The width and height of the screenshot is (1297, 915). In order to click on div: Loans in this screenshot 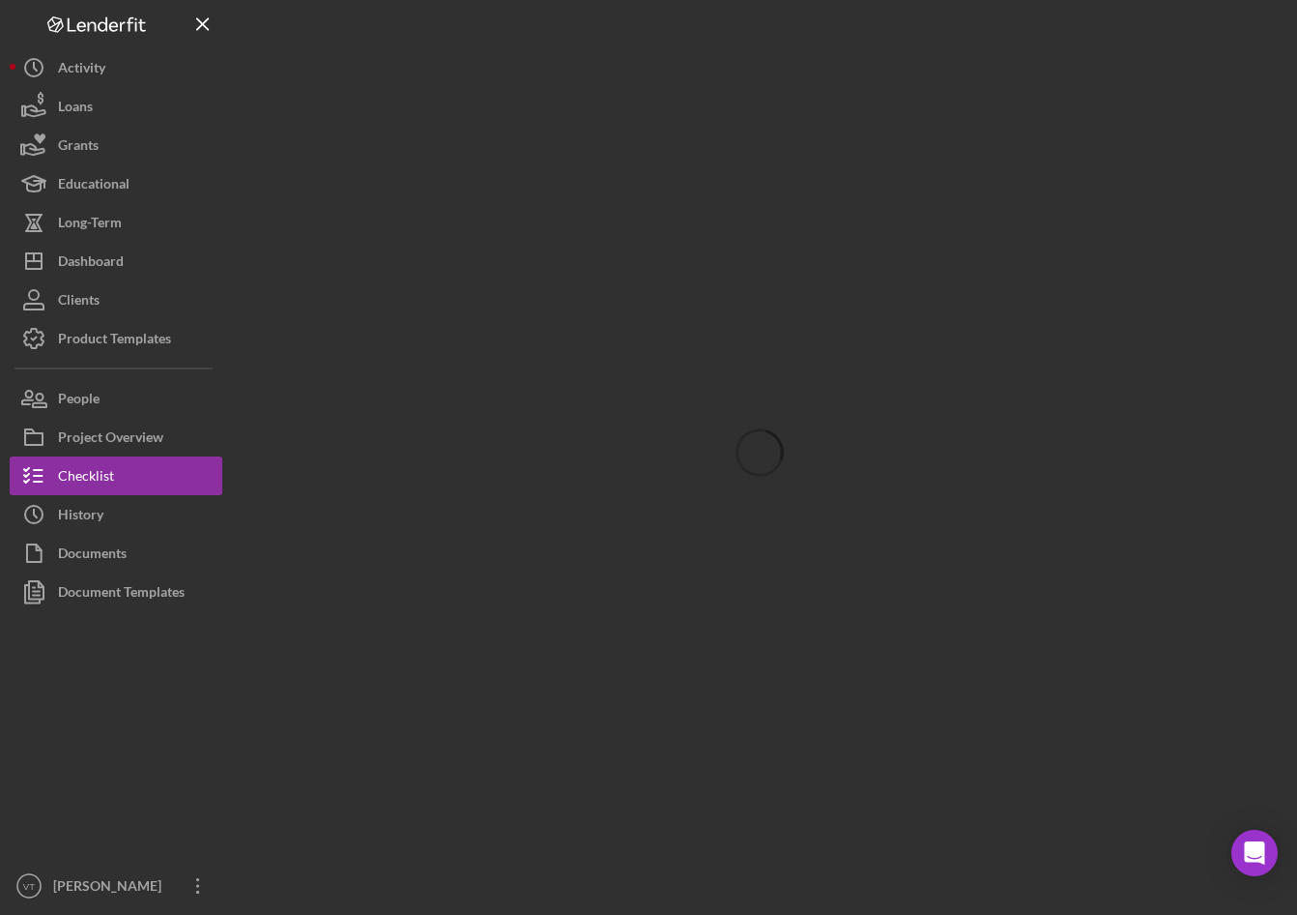, I will do `click(75, 108)`.